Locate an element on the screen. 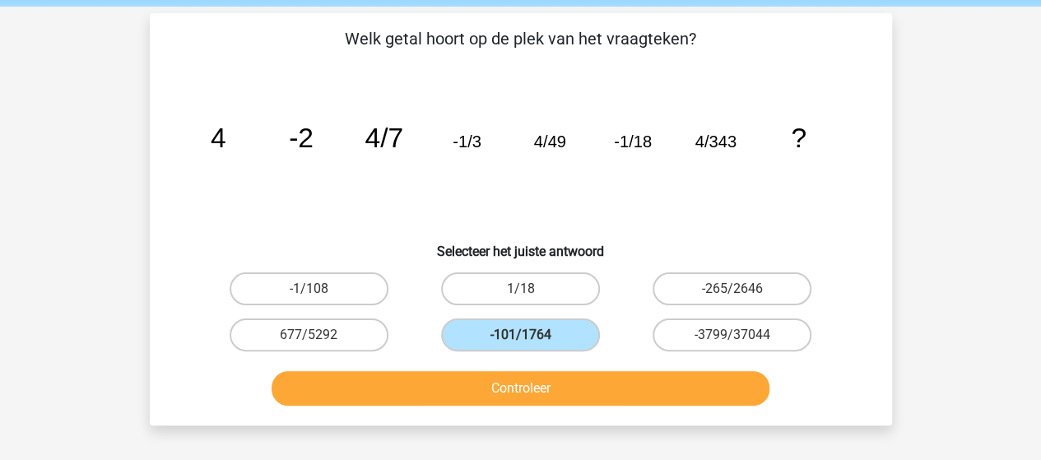 Image resolution: width=1041 pixels, height=460 pixels. tspan: 4 is located at coordinates (217, 137).